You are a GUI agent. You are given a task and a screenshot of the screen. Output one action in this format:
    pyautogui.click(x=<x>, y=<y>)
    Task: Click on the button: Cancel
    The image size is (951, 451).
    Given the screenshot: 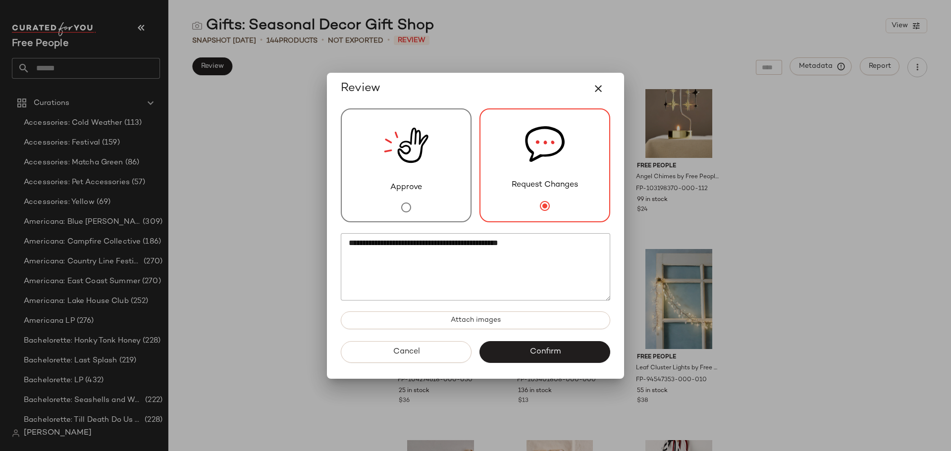 What is the action you would take?
    pyautogui.click(x=406, y=352)
    